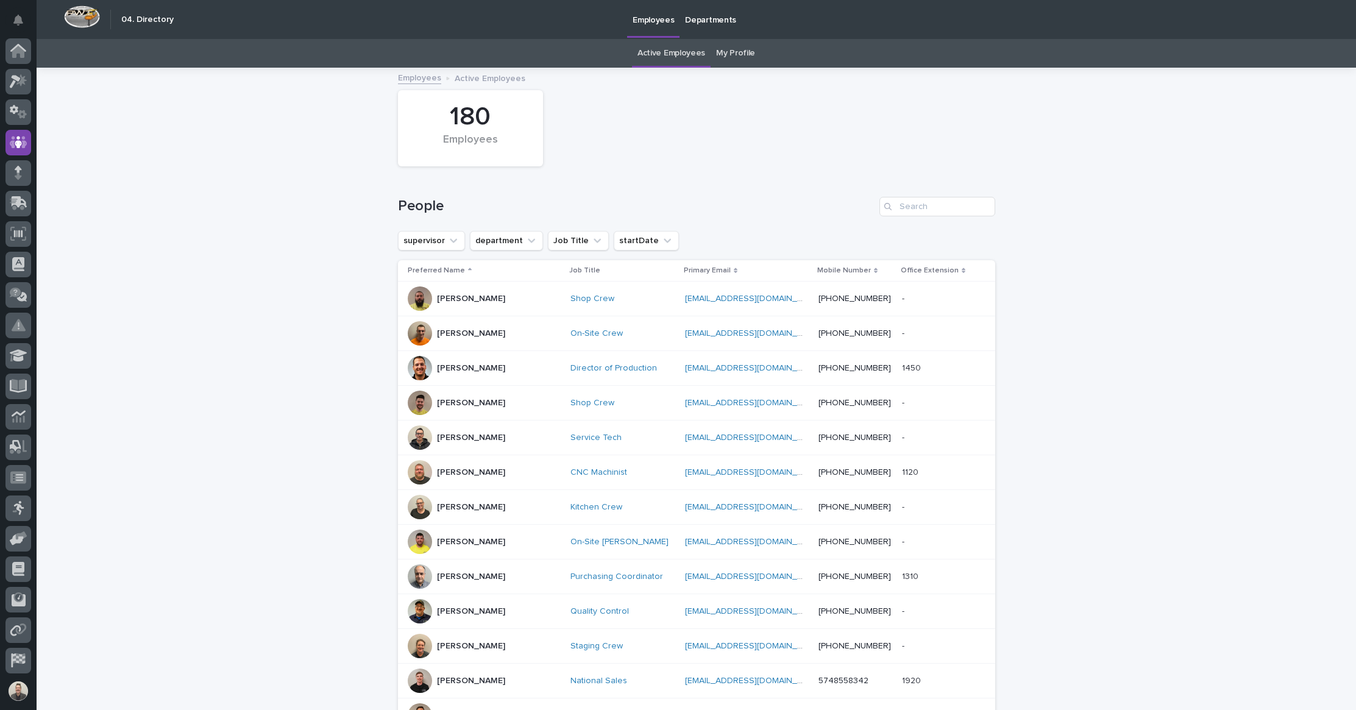 The width and height of the screenshot is (1356, 710). I want to click on p: Primary Email, so click(707, 271).